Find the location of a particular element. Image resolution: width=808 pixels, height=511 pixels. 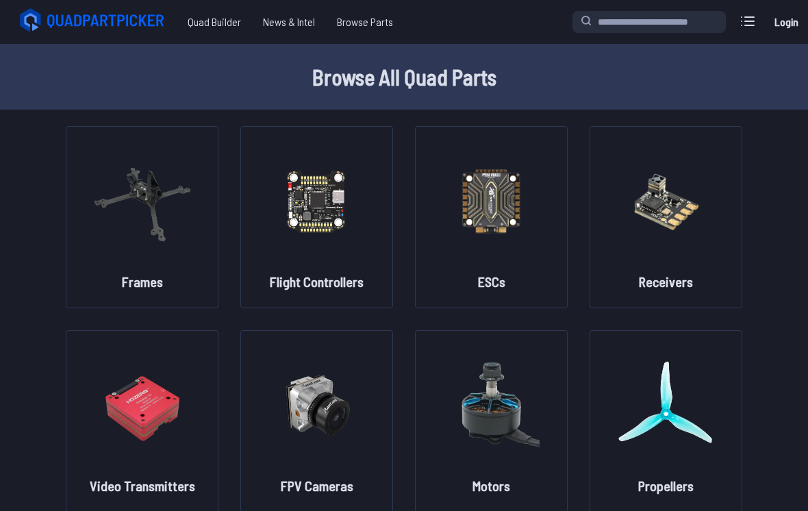

h2: Motors is located at coordinates (491, 485).